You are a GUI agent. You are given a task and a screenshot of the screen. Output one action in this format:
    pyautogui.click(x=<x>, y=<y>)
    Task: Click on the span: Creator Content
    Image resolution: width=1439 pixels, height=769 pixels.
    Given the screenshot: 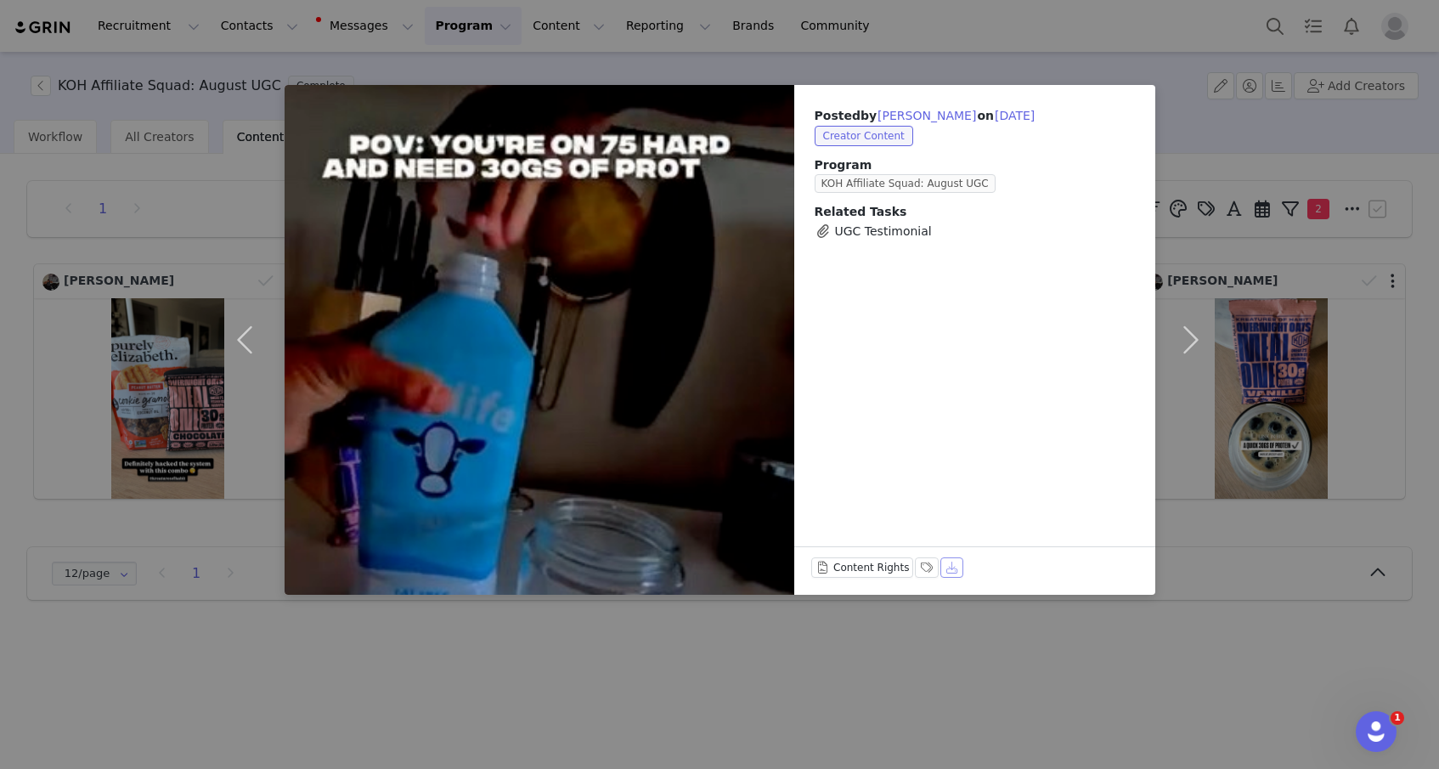 What is the action you would take?
    pyautogui.click(x=864, y=136)
    